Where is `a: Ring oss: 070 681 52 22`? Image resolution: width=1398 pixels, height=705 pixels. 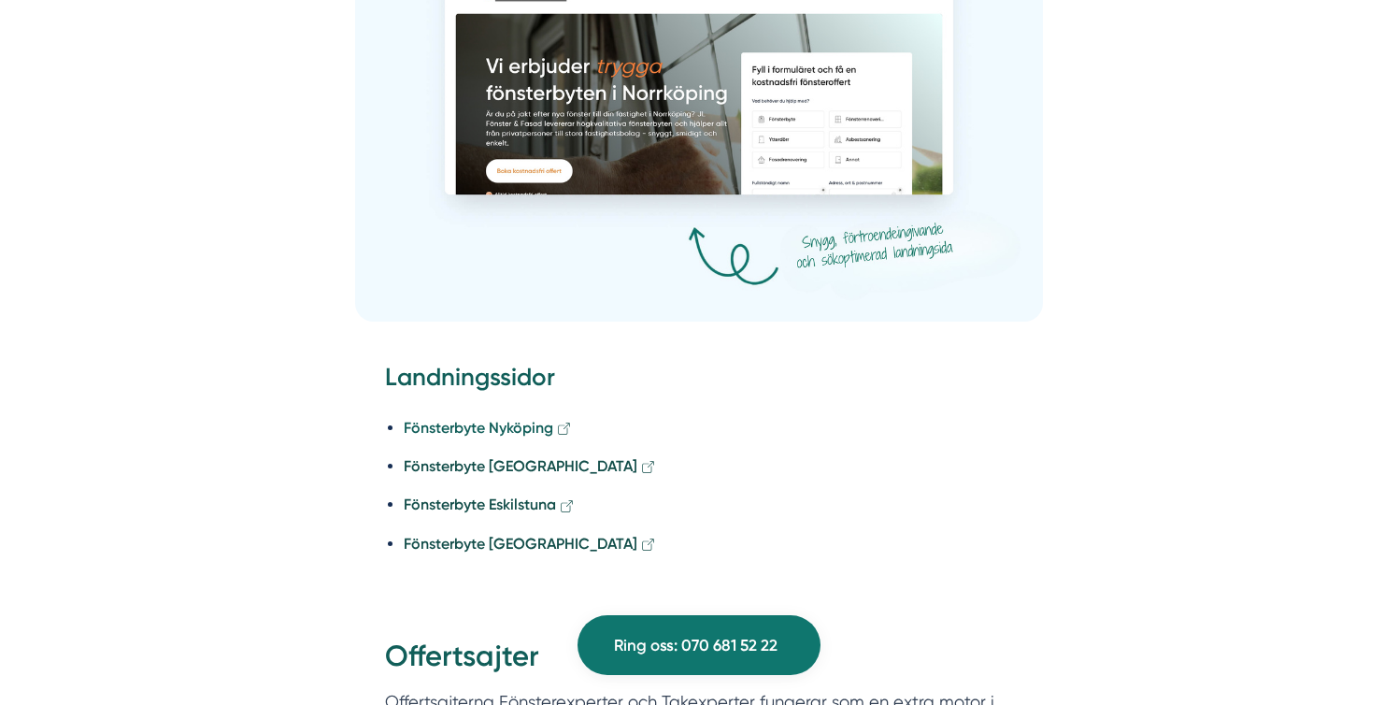 a: Ring oss: 070 681 52 22 is located at coordinates (699, 645).